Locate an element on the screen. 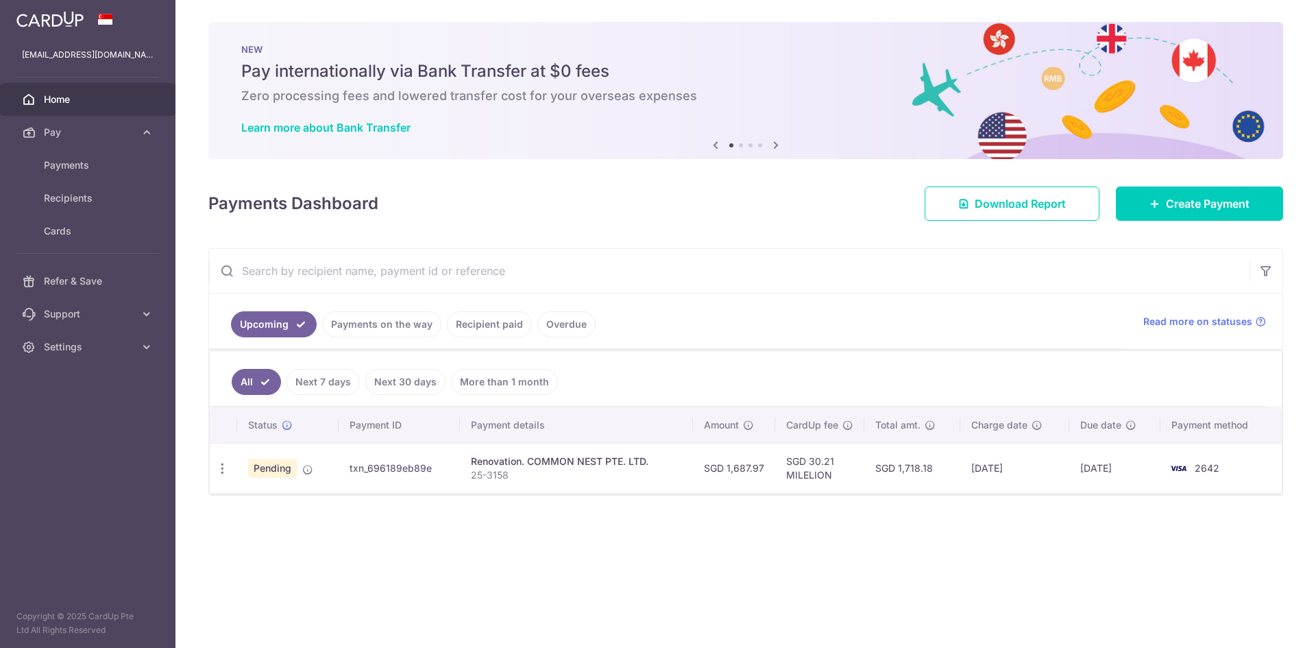 This screenshot has width=1316, height=648. img: CardUp is located at coordinates (50, 19).